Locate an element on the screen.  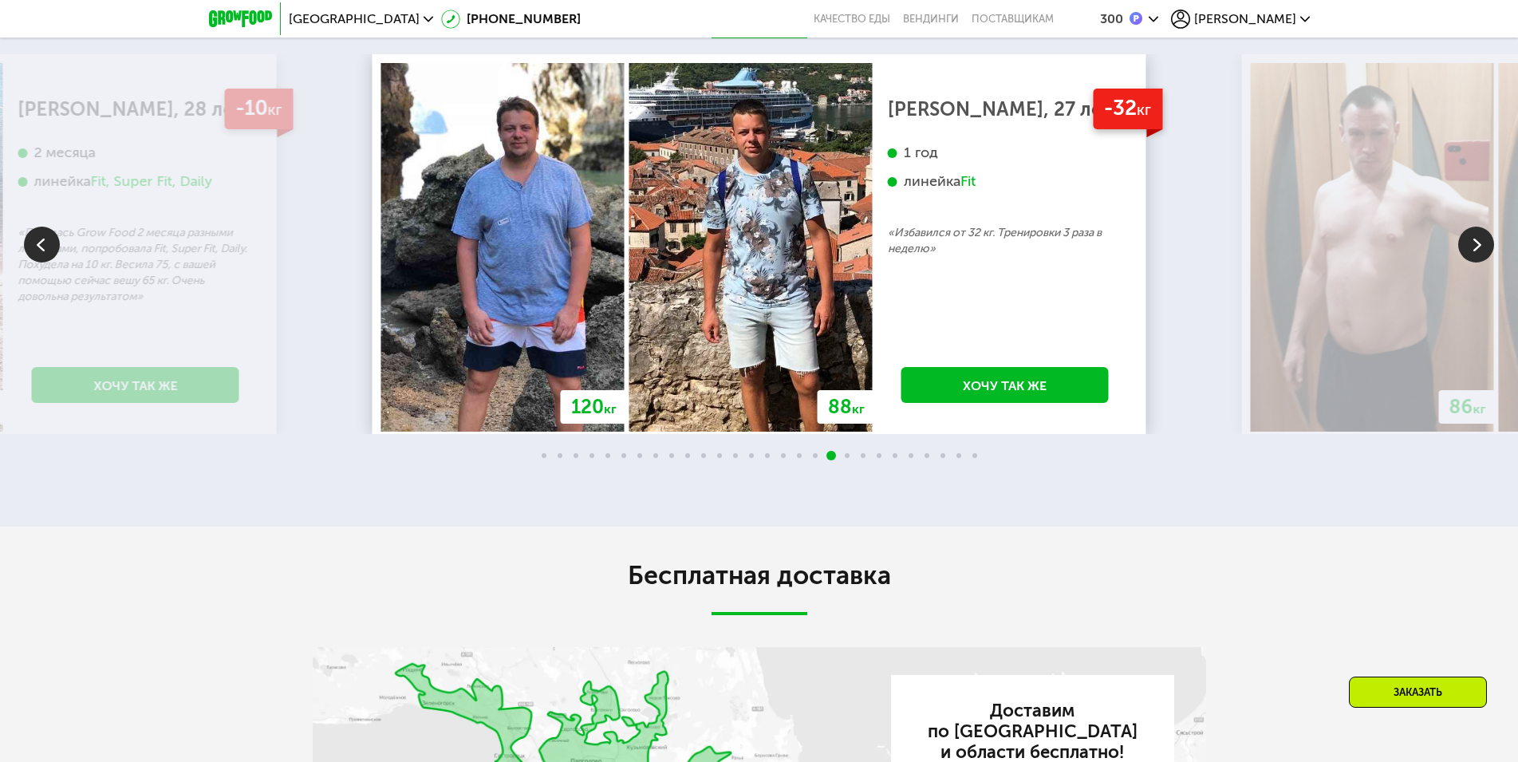
div: 2 месяца is located at coordinates (136, 152).